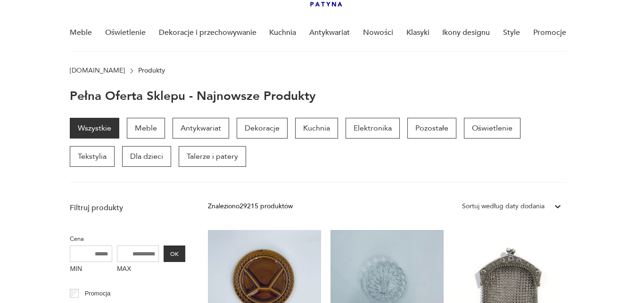  I want to click on p: Filtruj produkty, so click(127, 208).